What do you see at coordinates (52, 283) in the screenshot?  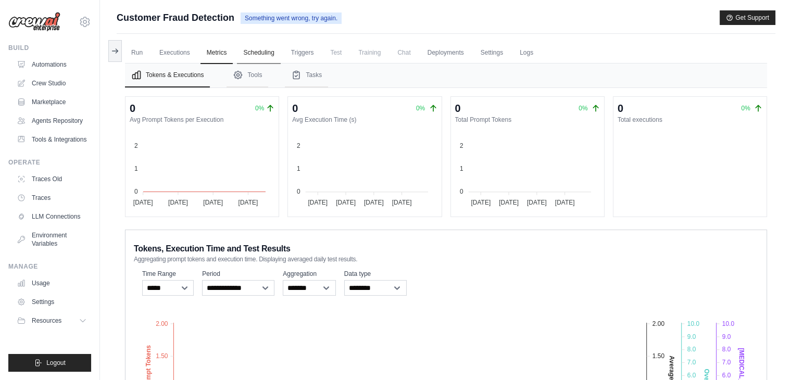 I see `a: Usage` at bounding box center [52, 283].